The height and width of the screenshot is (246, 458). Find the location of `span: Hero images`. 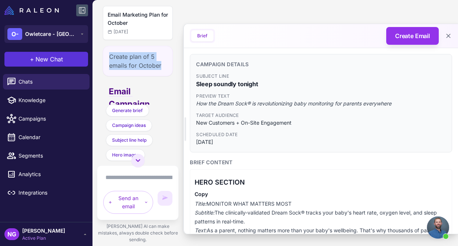

span: Hero images is located at coordinates (125, 155).